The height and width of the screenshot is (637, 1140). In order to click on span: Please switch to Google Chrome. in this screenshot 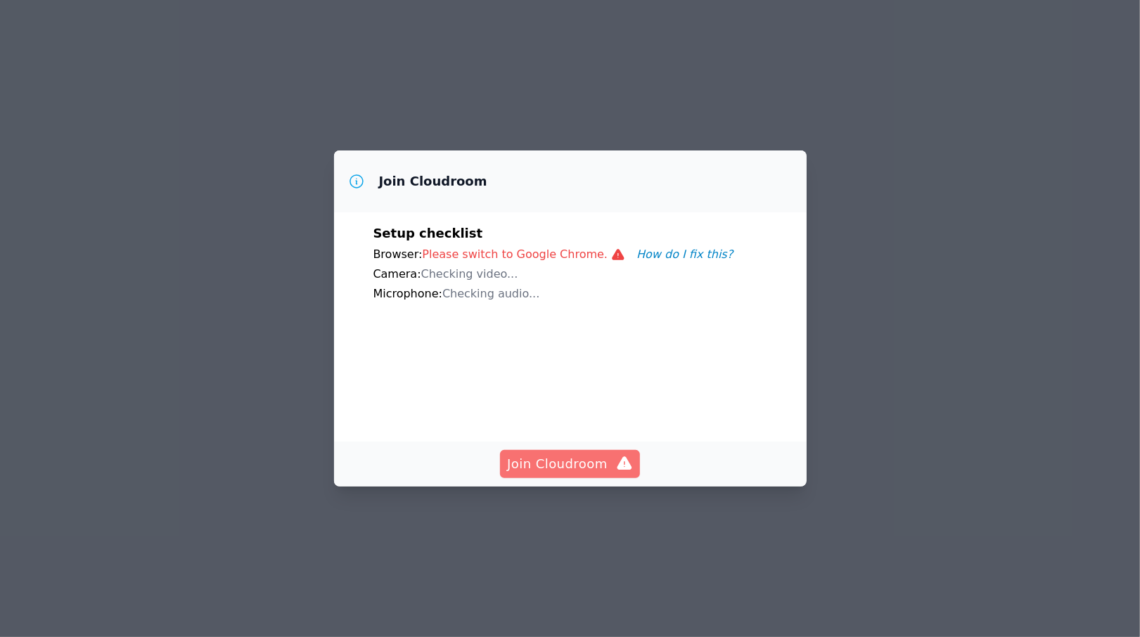, I will do `click(529, 254)`.